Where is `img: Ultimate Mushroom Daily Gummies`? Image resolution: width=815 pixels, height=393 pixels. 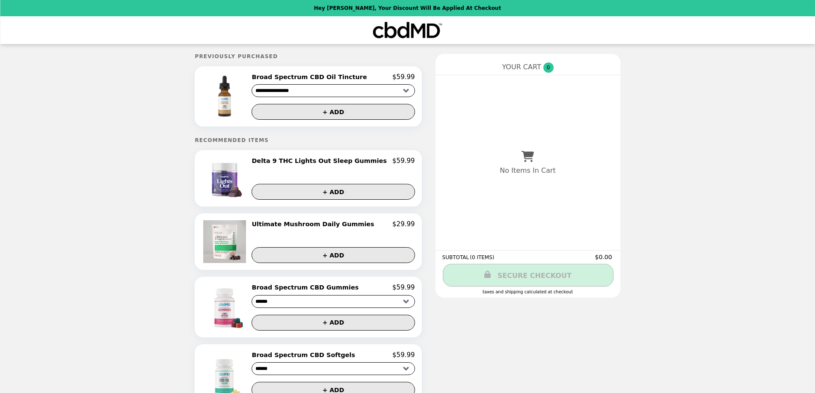 img: Ultimate Mushroom Daily Gummies is located at coordinates (225, 242).